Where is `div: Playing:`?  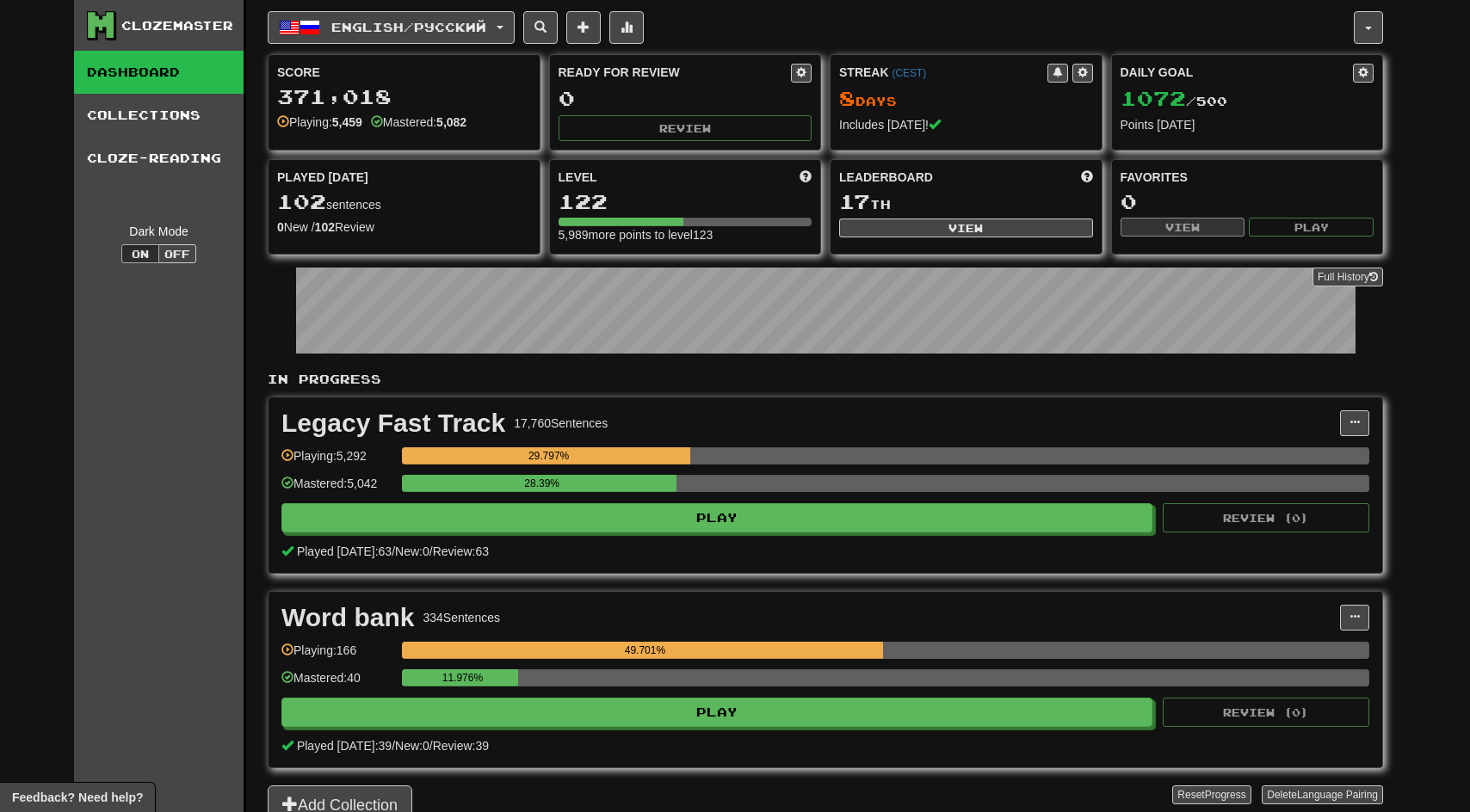
div: Playing: is located at coordinates (319, 122).